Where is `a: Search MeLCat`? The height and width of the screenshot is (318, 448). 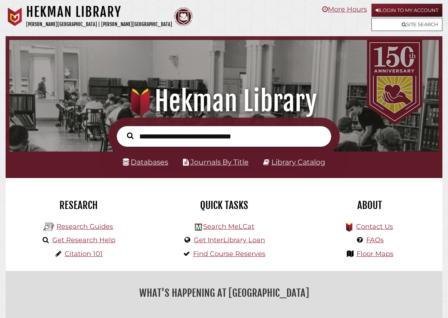 a: Search MeLCat is located at coordinates (229, 227).